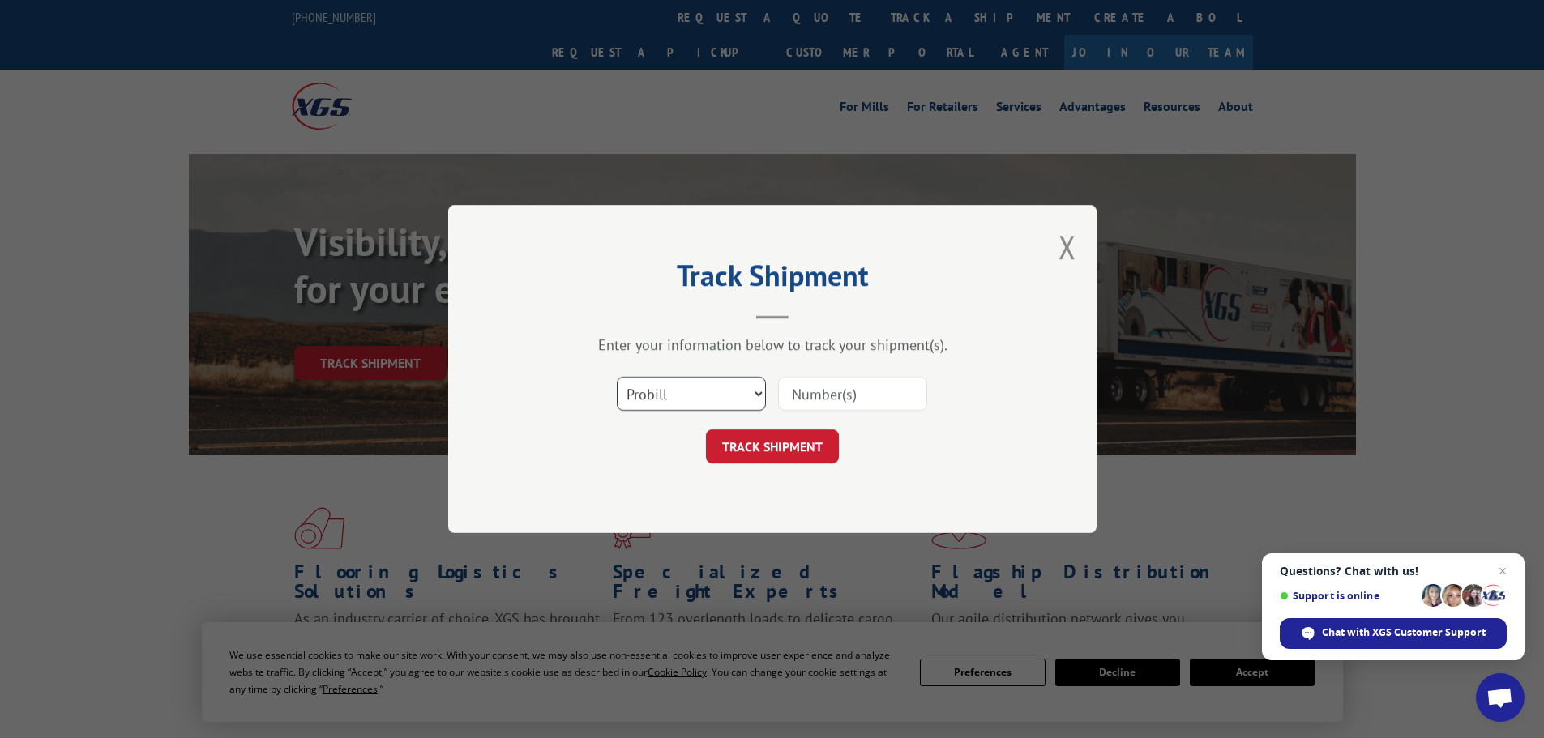 The width and height of the screenshot is (1544, 738). I want to click on div: Enter your information below to track your shipment(s)., so click(772, 344).